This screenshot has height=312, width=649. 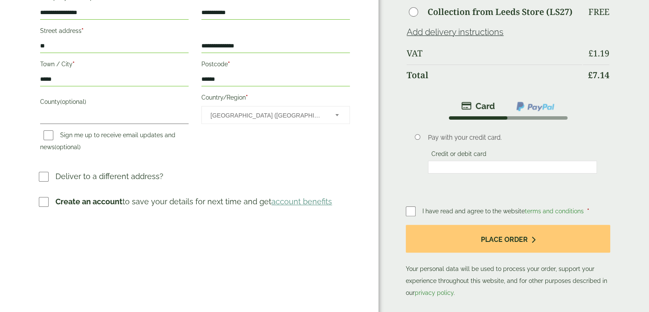 I want to click on p: to save your details for next time and get, so click(x=194, y=201).